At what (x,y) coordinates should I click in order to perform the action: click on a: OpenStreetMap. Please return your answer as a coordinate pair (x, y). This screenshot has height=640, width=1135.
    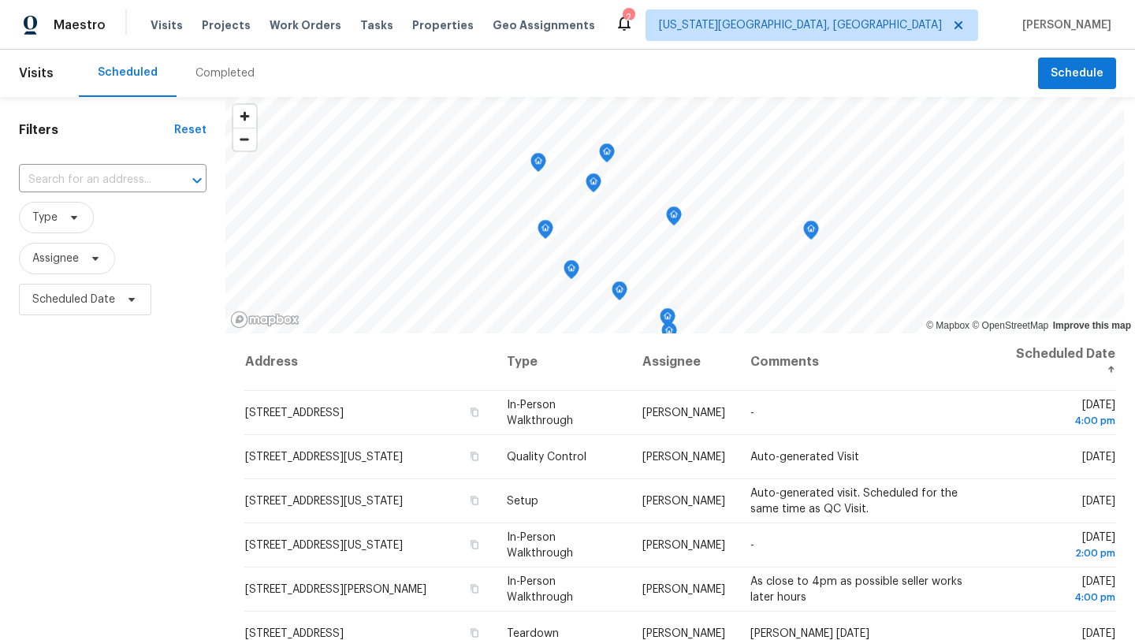
    Looking at the image, I should click on (1010, 326).